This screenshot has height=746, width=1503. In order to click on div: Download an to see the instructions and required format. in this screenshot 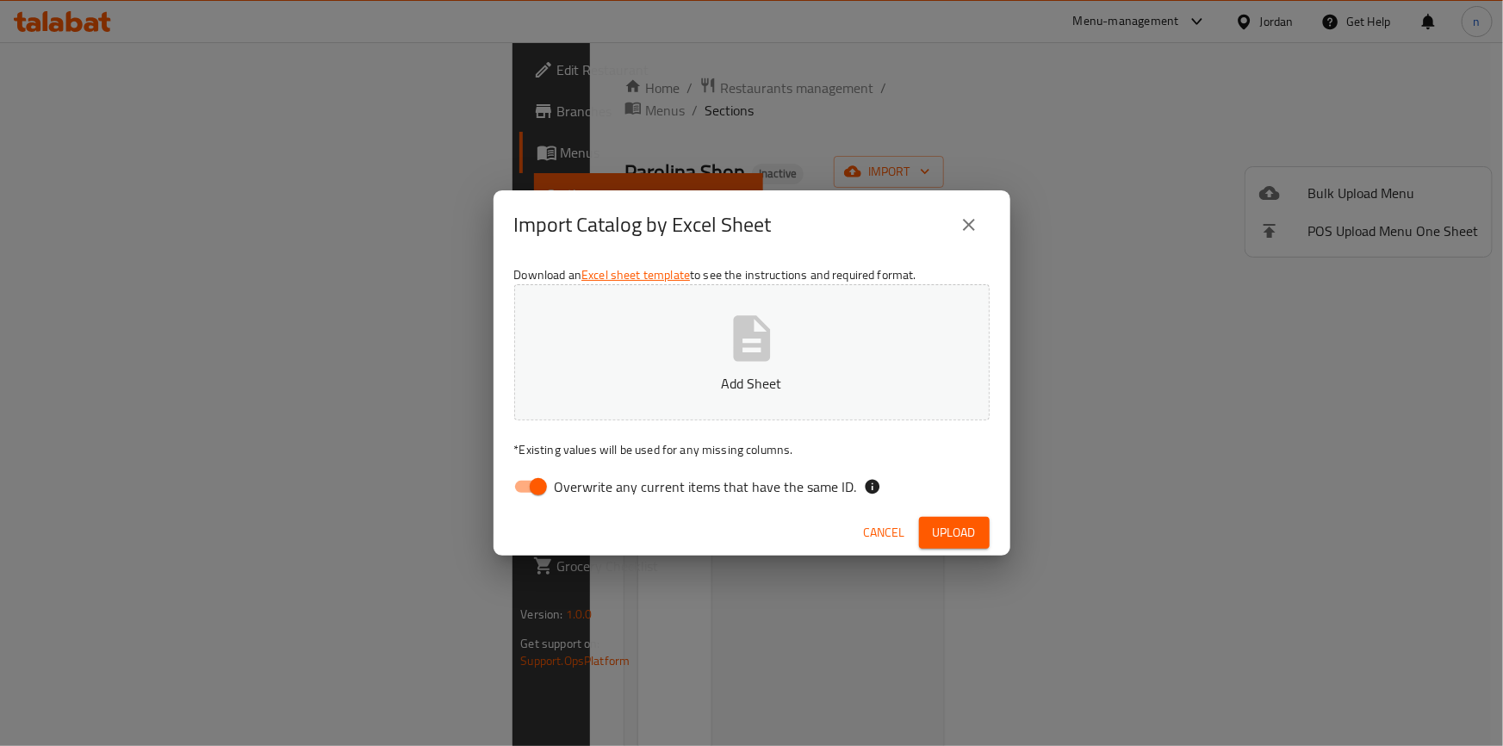, I will do `click(752, 384)`.